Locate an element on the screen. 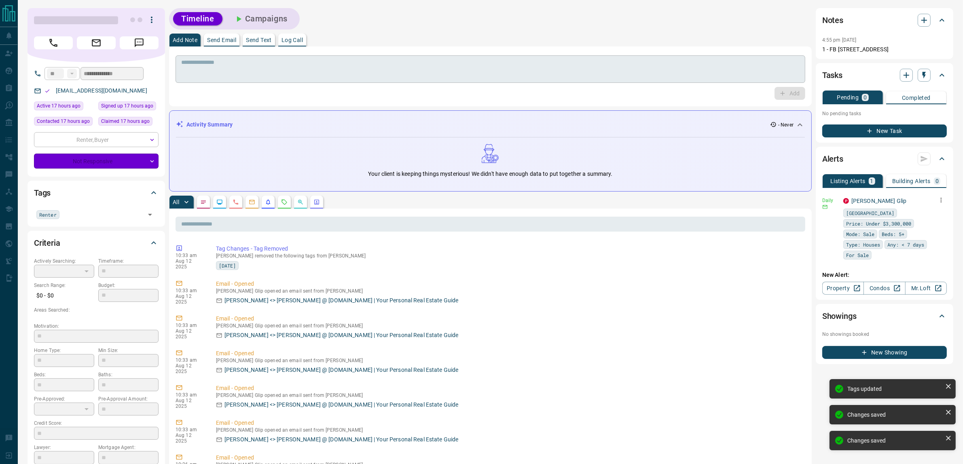 This screenshot has height=464, width=963. span: Message is located at coordinates (139, 43).